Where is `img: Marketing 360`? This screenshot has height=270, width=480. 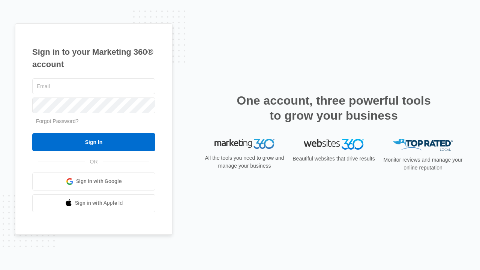
img: Marketing 360 is located at coordinates (244, 144).